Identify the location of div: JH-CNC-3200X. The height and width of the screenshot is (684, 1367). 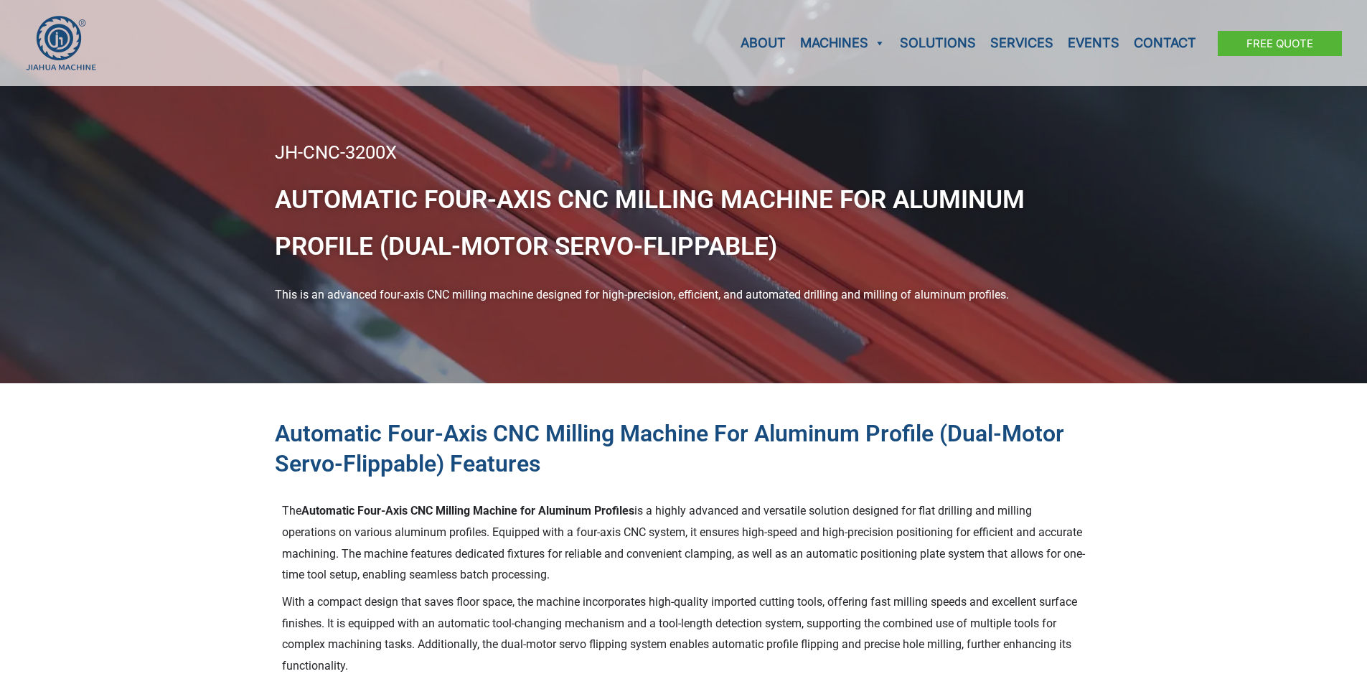
(684, 153).